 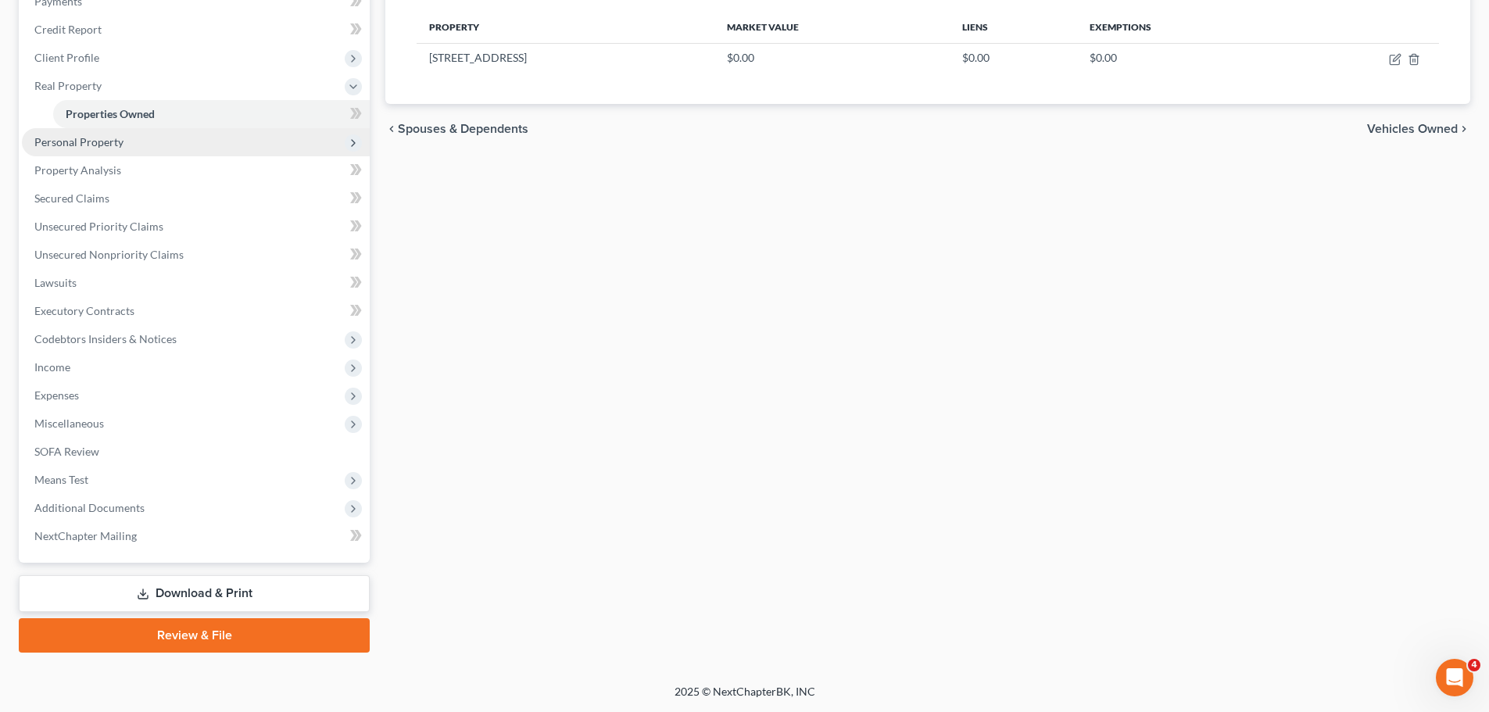 What do you see at coordinates (463, 129) in the screenshot?
I see `span: Spouses & Dependents` at bounding box center [463, 129].